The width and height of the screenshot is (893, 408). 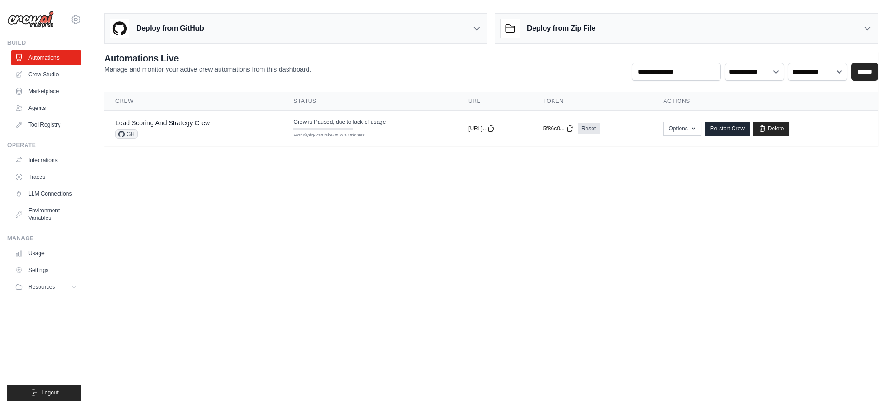 What do you see at coordinates (50, 392) in the screenshot?
I see `span: Logout` at bounding box center [50, 392].